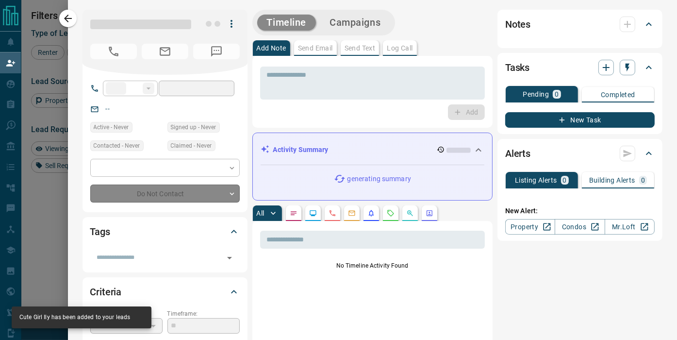 This screenshot has height=340, width=677. I want to click on button: New Task, so click(580, 120).